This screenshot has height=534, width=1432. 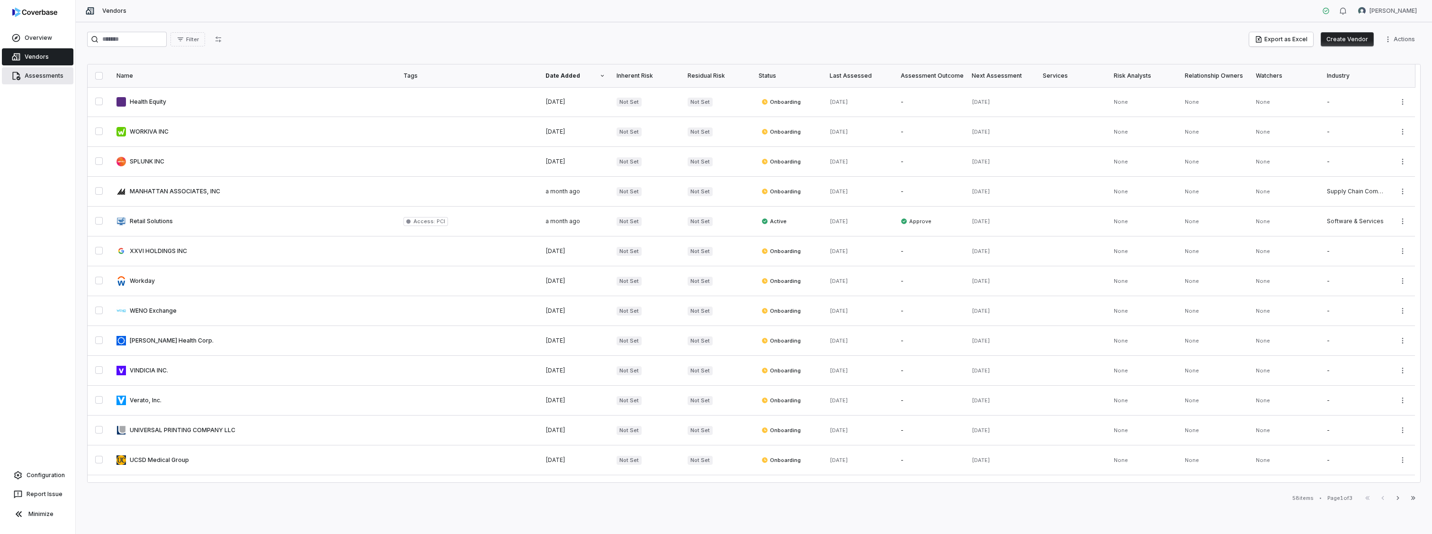 What do you see at coordinates (931, 76) in the screenshot?
I see `div: Assessment Outcome` at bounding box center [931, 76].